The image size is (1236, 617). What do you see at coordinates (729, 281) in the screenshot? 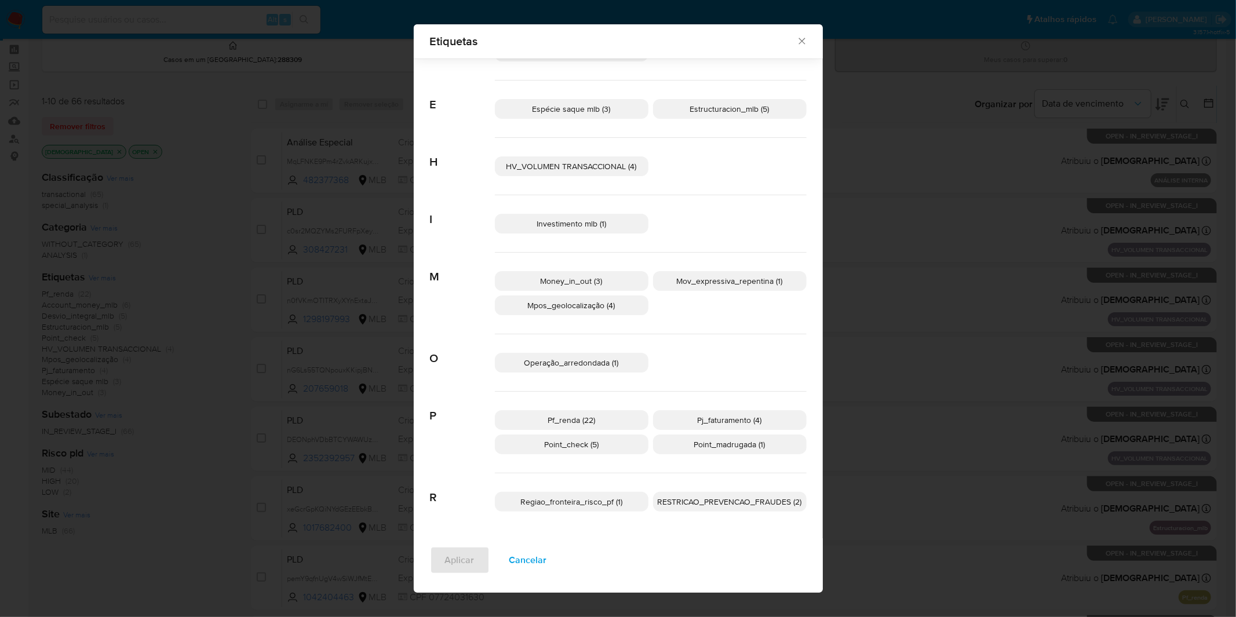
I see `span: Mov_expressiva_repentina (1)` at bounding box center [729, 281].